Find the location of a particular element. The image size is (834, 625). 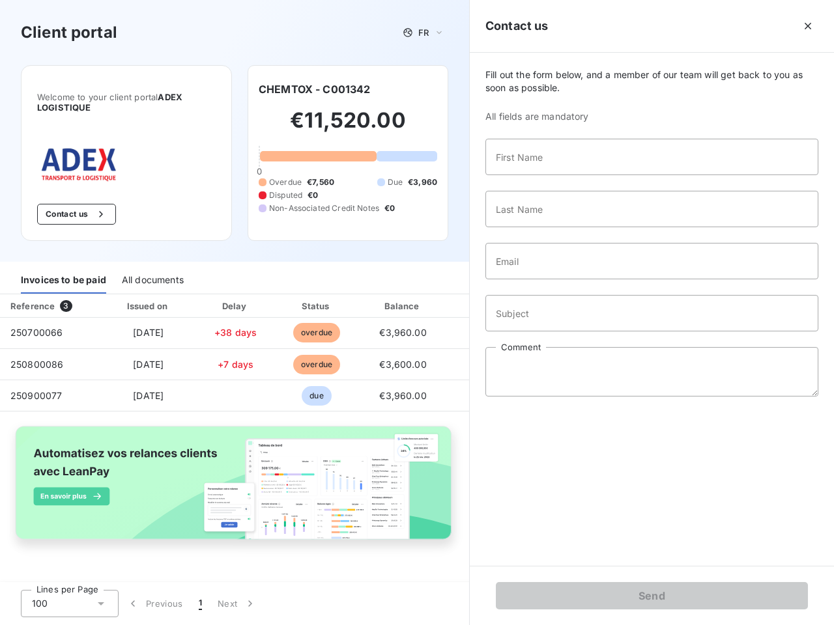

span: Fill out the form below, and a member of our team will get back to you as soon as possible. is located at coordinates (651, 81).